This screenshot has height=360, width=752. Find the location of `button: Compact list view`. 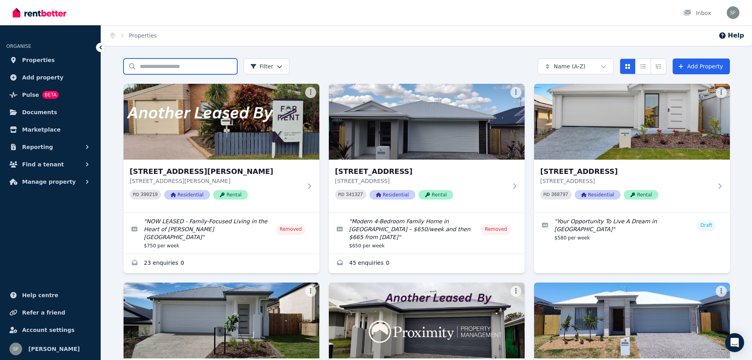

button: Compact list view is located at coordinates (643, 66).